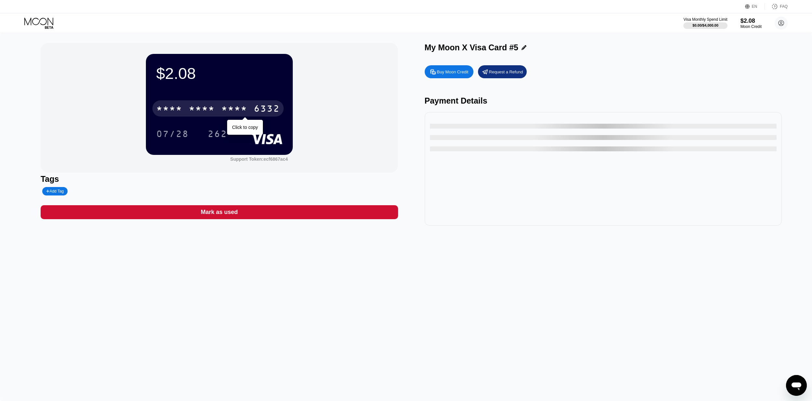  What do you see at coordinates (751, 23) in the screenshot?
I see `div: $2.08Moon Credit` at bounding box center [751, 23].